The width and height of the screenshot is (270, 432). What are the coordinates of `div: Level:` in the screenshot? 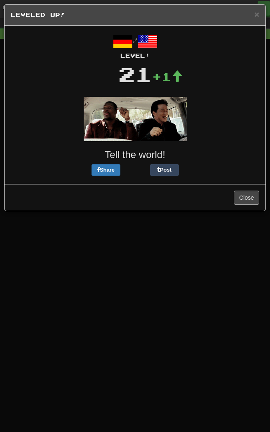 It's located at (135, 56).